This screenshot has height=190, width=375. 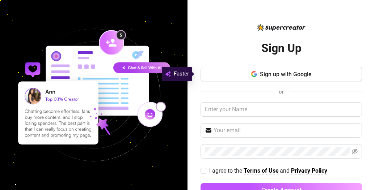 What do you see at coordinates (286, 74) in the screenshot?
I see `span: Sign up with Google` at bounding box center [286, 74].